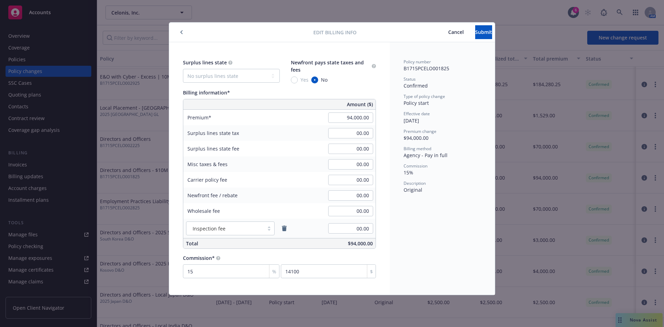  I want to click on span: Amount ($), so click(360, 104).